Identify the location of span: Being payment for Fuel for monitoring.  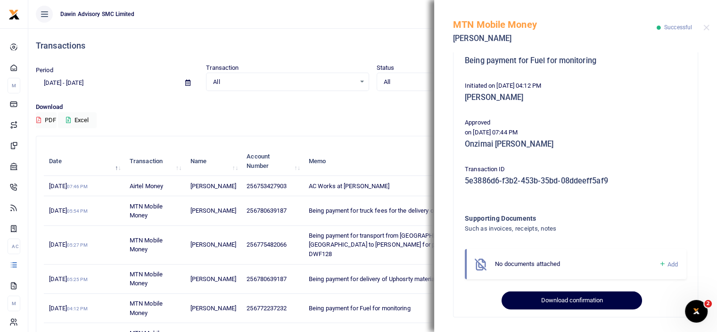
(360, 308).